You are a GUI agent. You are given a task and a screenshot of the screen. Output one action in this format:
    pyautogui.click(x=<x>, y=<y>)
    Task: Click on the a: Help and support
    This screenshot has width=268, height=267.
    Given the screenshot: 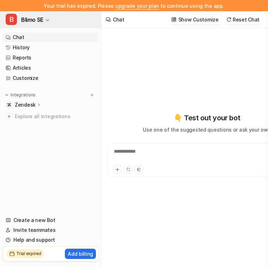 What is the action you would take?
    pyautogui.click(x=50, y=240)
    